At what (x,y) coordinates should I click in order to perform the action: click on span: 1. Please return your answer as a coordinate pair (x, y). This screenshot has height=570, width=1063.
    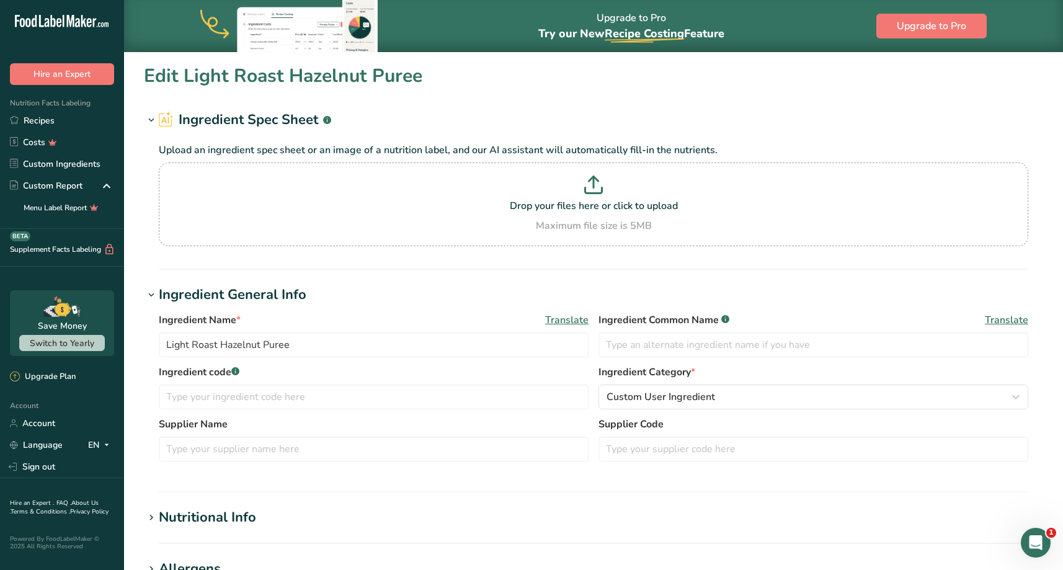
    Looking at the image, I should click on (1051, 533).